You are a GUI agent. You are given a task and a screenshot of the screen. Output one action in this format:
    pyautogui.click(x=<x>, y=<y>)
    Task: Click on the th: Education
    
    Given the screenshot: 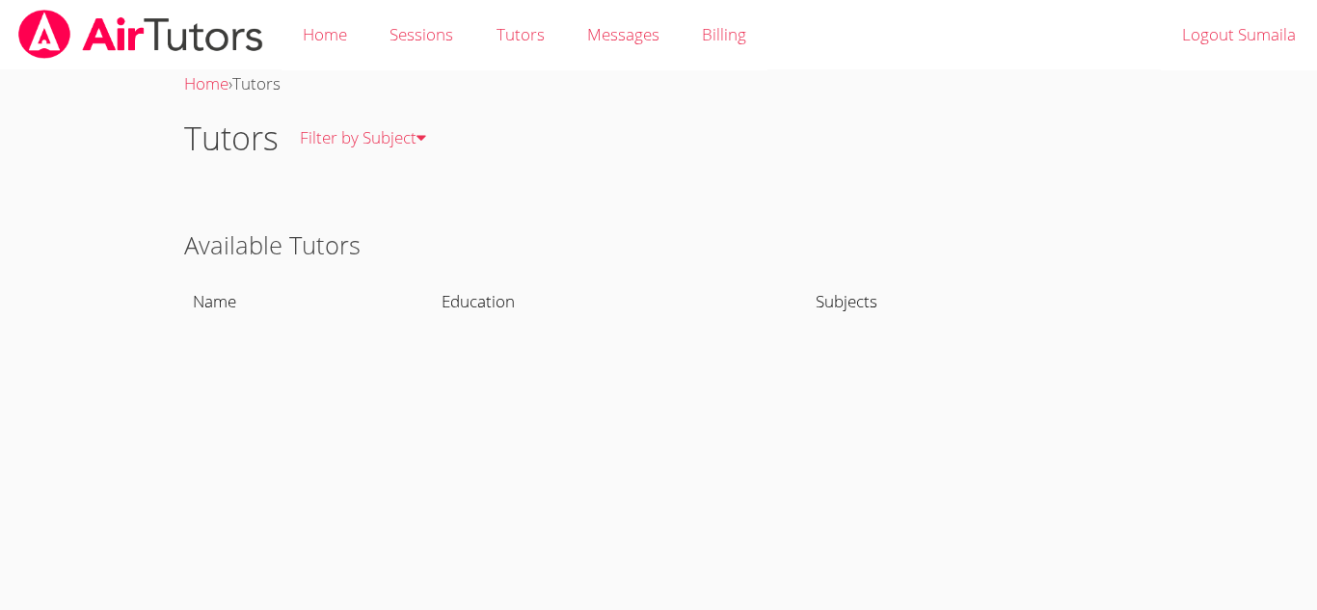 What is the action you would take?
    pyautogui.click(x=621, y=302)
    